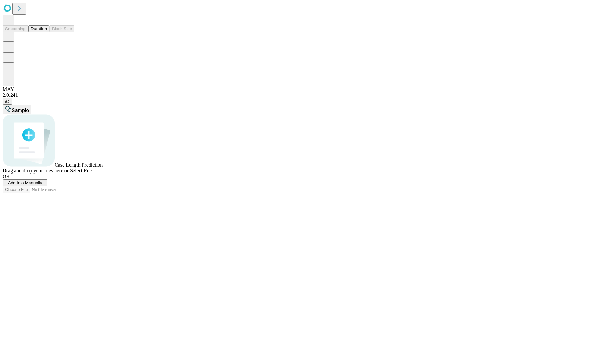 The image size is (616, 346). What do you see at coordinates (20, 110) in the screenshot?
I see `span: Sample` at bounding box center [20, 110].